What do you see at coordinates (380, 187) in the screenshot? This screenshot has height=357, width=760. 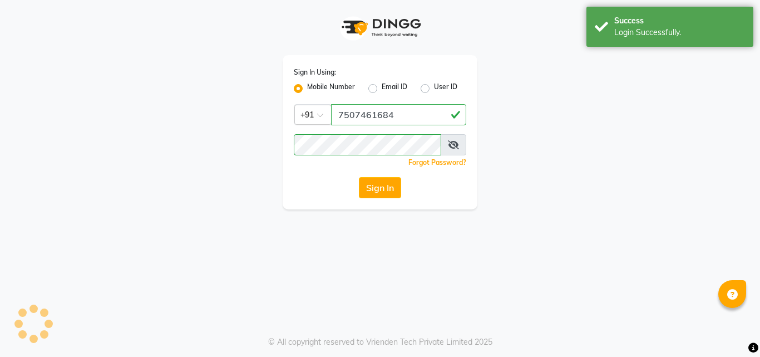 I see `button: Sign In` at bounding box center [380, 187].